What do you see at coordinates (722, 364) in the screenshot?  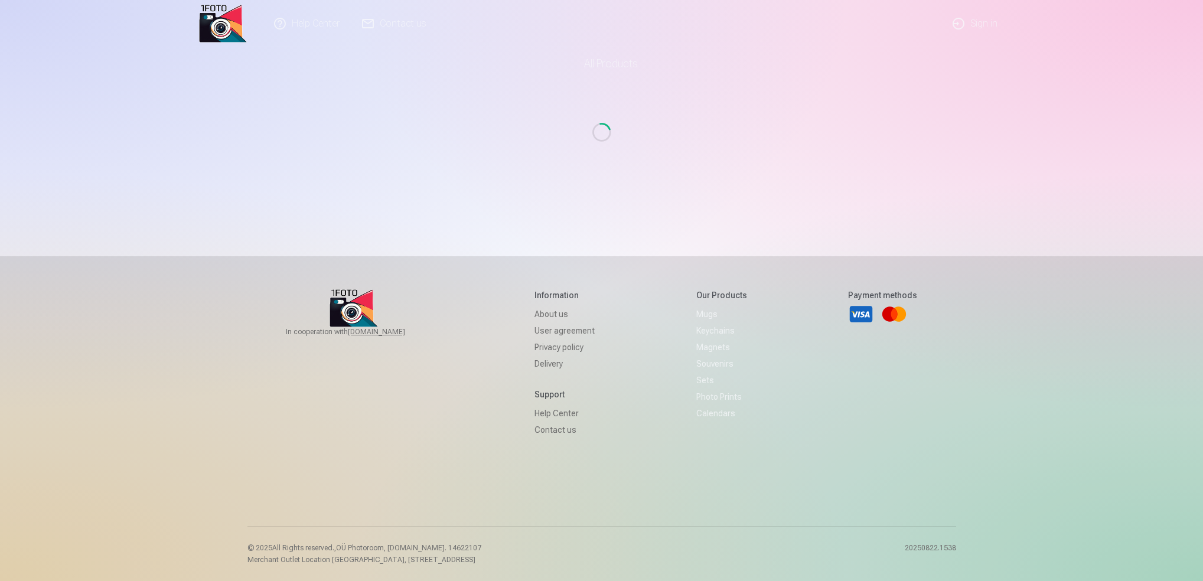 I see `a: Souvenirs` at bounding box center [722, 364].